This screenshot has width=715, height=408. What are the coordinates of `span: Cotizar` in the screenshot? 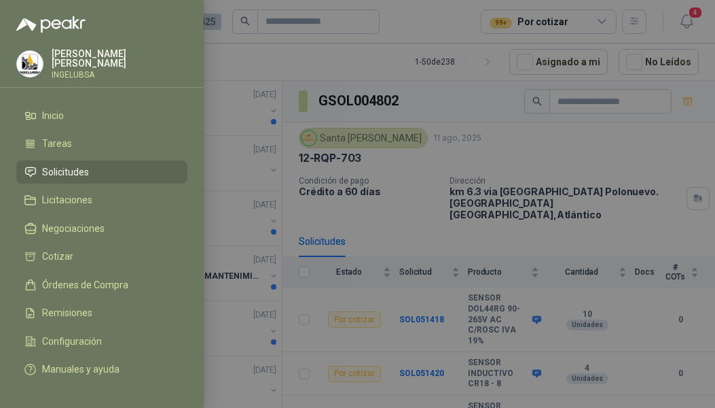 It's located at (58, 256).